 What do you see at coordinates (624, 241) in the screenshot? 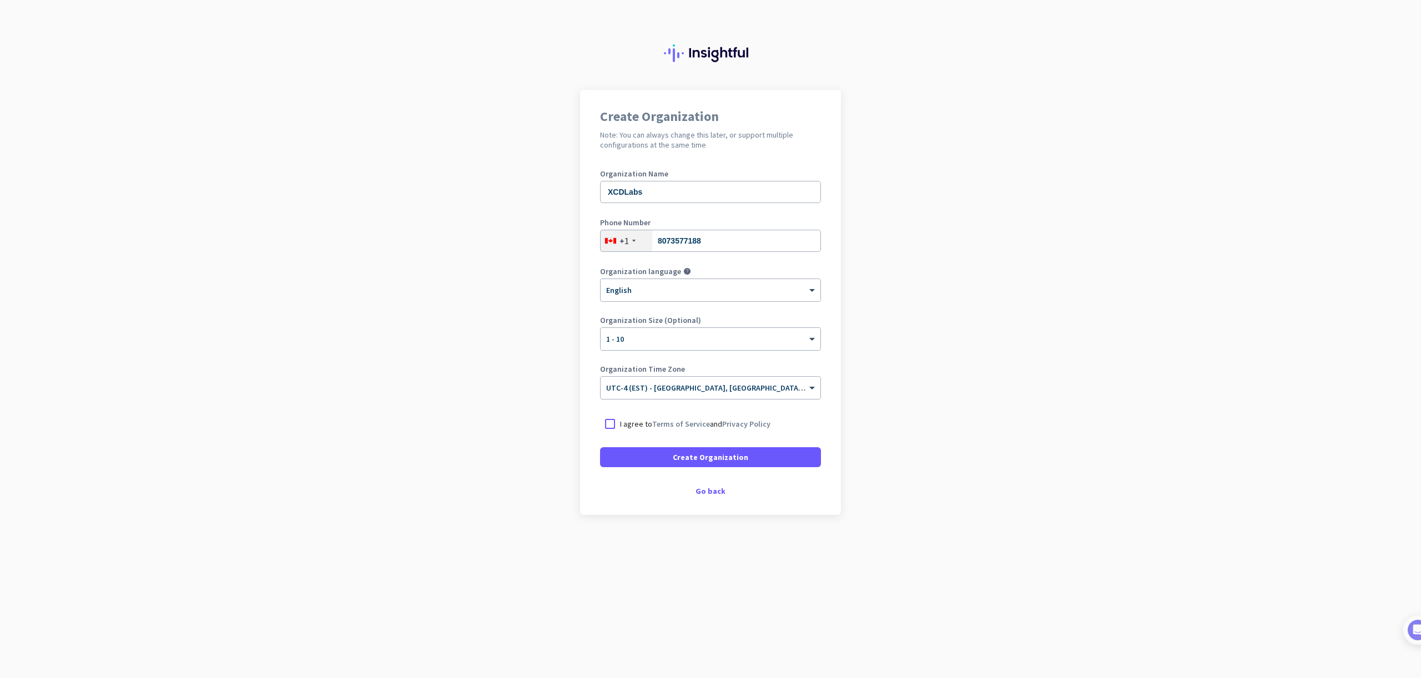
I see `div: +1` at bounding box center [624, 241].